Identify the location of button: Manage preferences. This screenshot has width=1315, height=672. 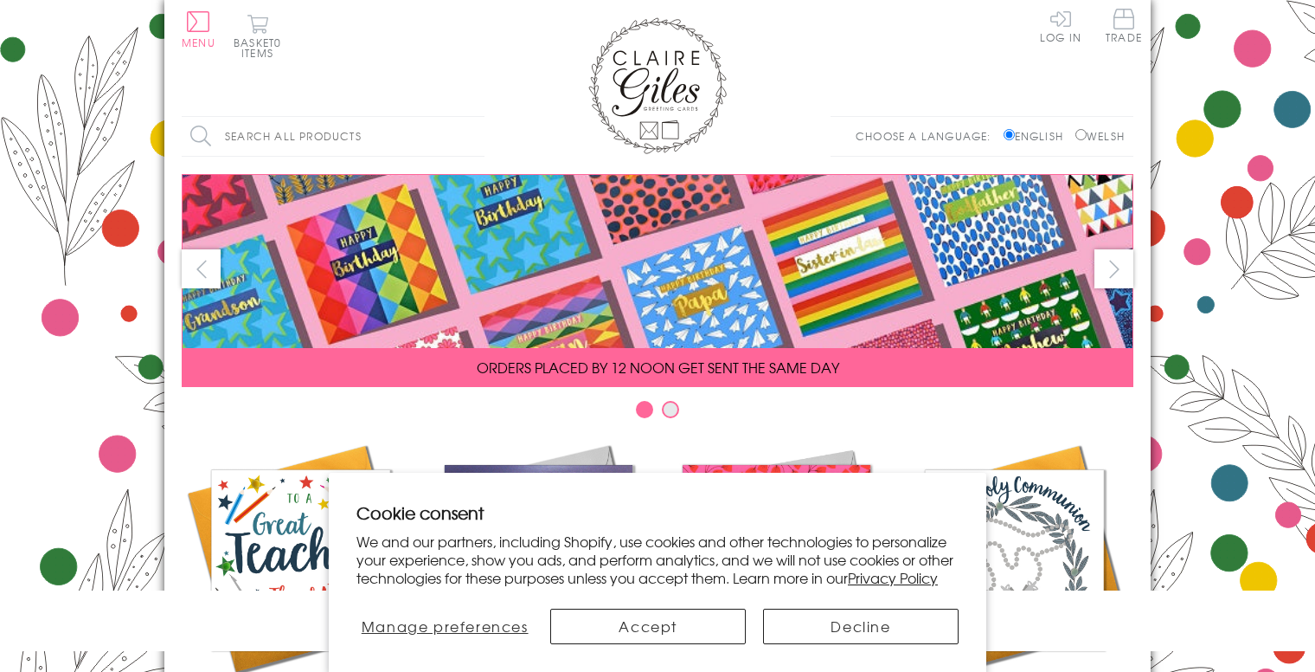
(445, 626).